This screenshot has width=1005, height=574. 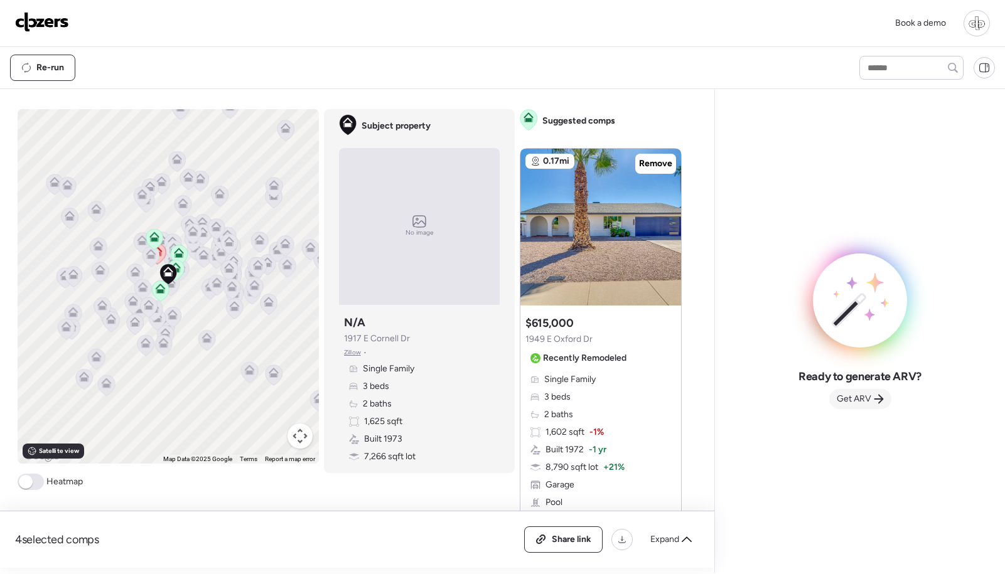 What do you see at coordinates (665, 540) in the screenshot?
I see `span: Expand` at bounding box center [665, 540].